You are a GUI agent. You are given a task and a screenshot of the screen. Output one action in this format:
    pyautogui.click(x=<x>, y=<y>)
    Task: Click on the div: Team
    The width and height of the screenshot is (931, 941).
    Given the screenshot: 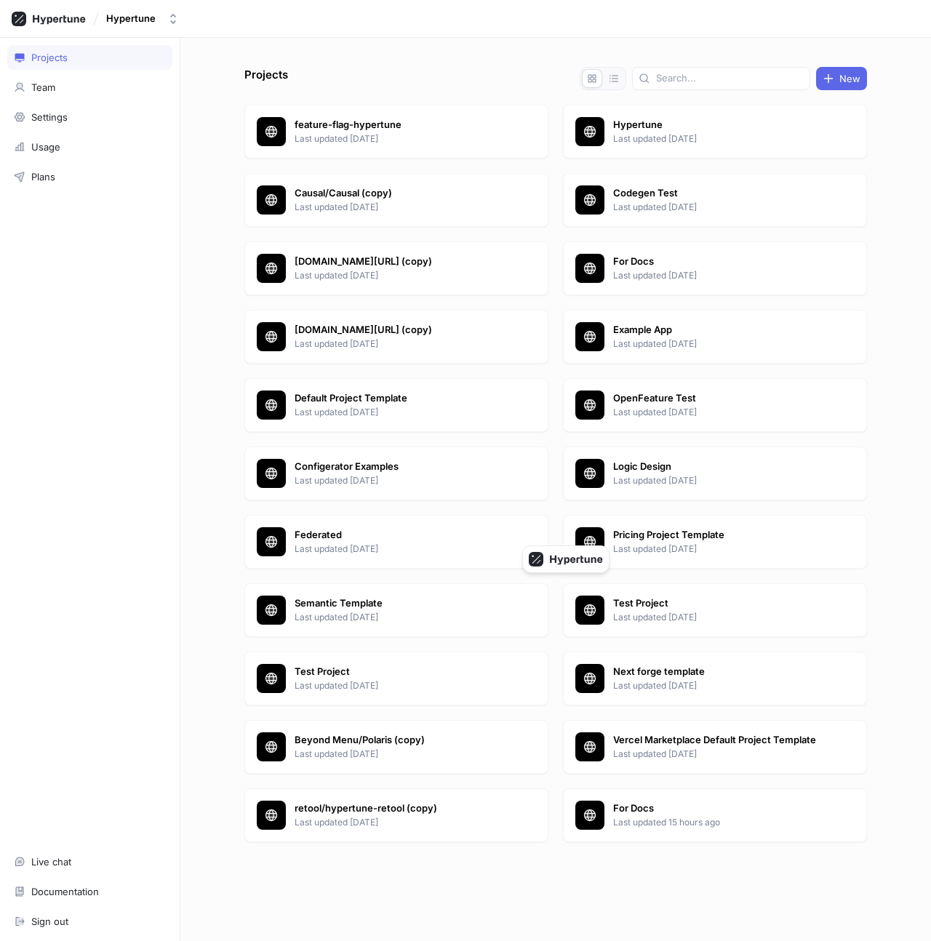 What is the action you would take?
    pyautogui.click(x=43, y=87)
    